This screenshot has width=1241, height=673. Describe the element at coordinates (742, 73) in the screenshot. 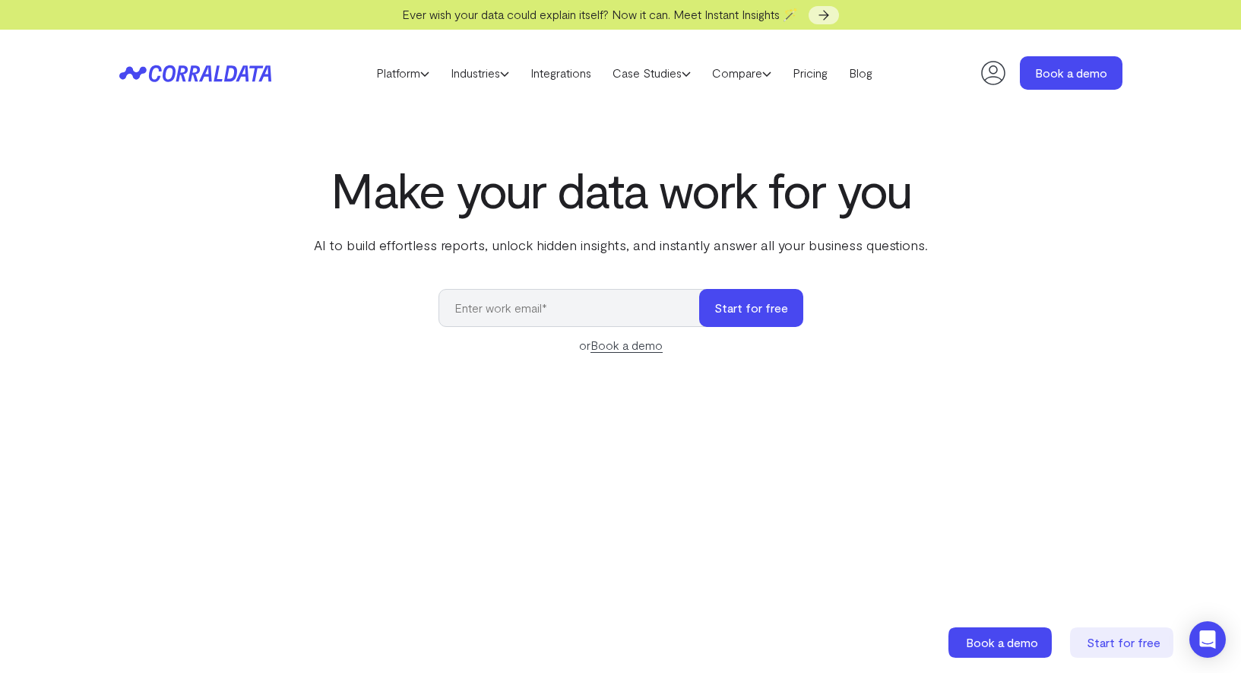

I see `a: Compare` at that location.